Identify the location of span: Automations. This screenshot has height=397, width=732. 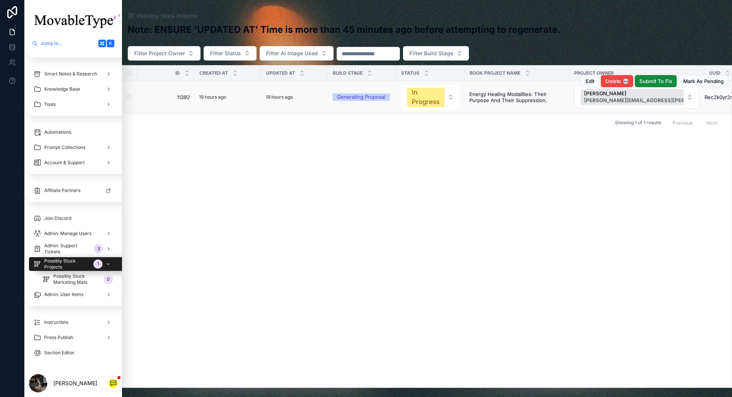
(58, 132).